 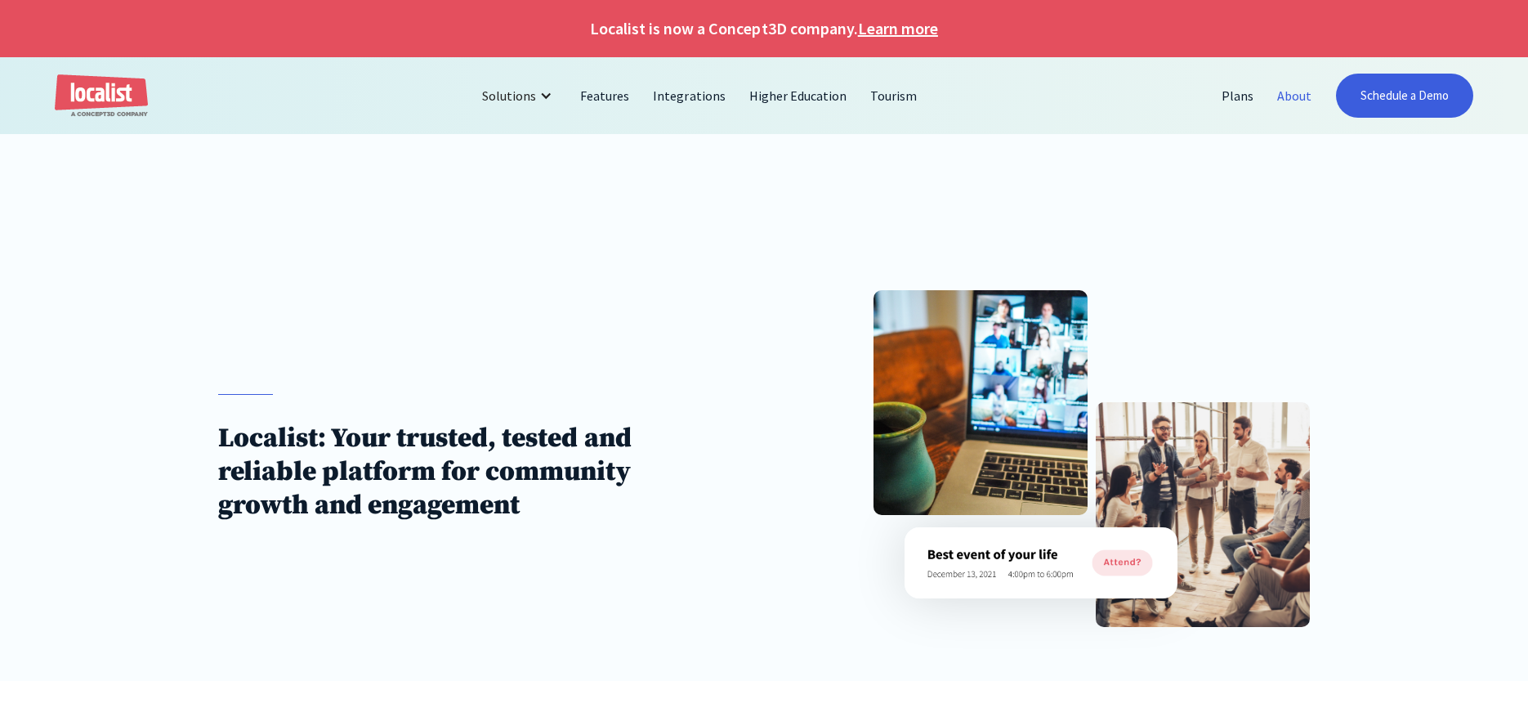 What do you see at coordinates (1238, 96) in the screenshot?
I see `a: Plans` at bounding box center [1238, 96].